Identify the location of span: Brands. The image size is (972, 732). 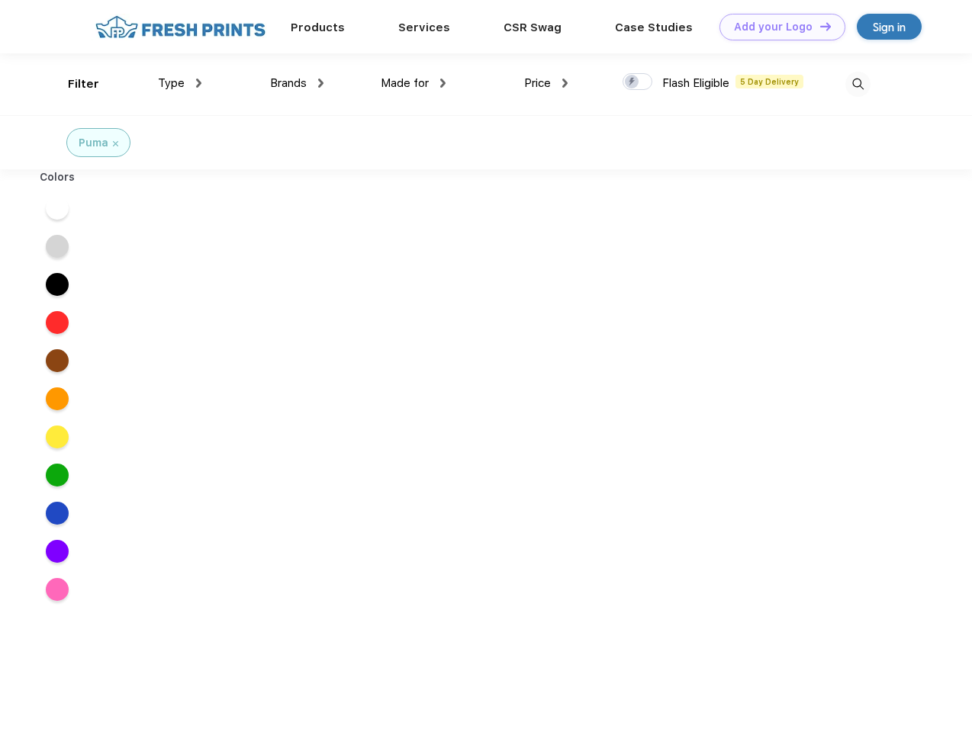
(288, 83).